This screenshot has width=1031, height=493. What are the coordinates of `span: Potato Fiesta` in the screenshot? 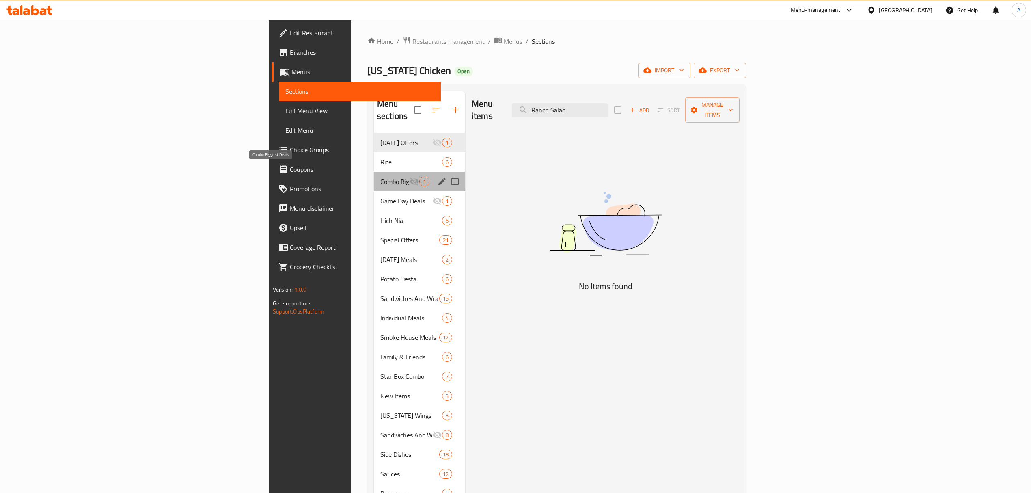 It's located at (411, 279).